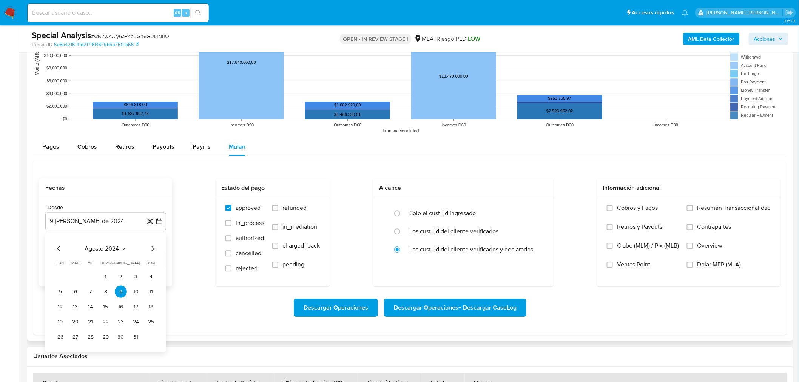 The width and height of the screenshot is (799, 382). What do you see at coordinates (130, 36) in the screenshot?
I see `span: # wNZwAAly6aPKbuGh6GUi3NuO` at bounding box center [130, 36].